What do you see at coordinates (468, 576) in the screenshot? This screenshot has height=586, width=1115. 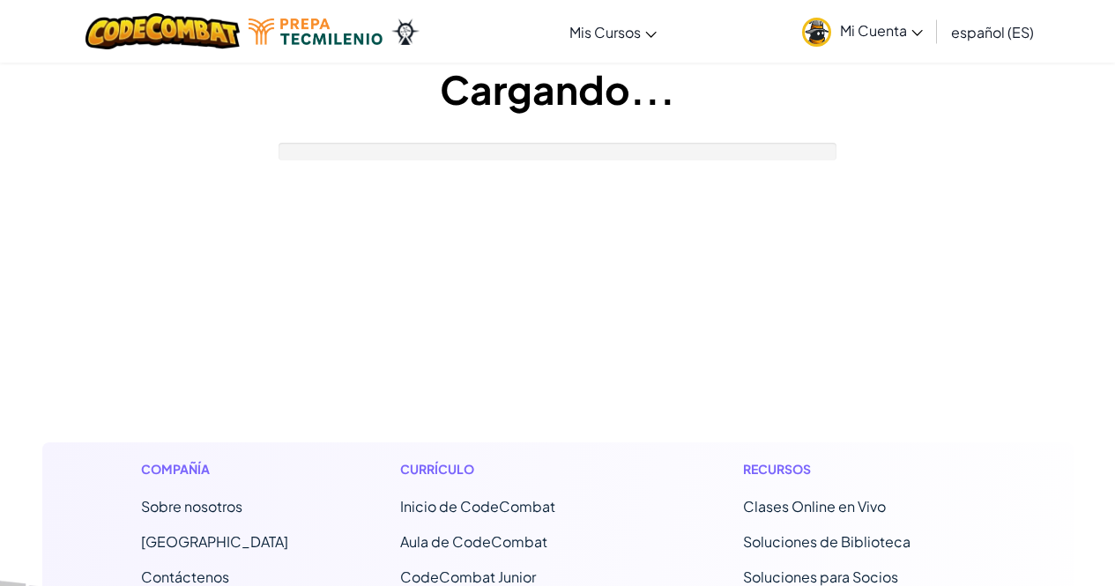 I see `a: CodeCombat Junior` at bounding box center [468, 576].